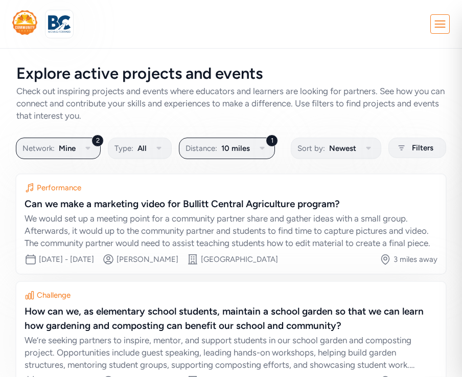  I want to click on button: Sort by:Newest, so click(336, 148).